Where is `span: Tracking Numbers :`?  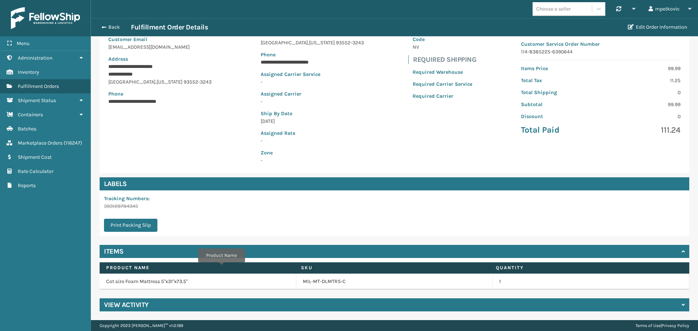
span: Tracking Numbers : is located at coordinates (127, 198).